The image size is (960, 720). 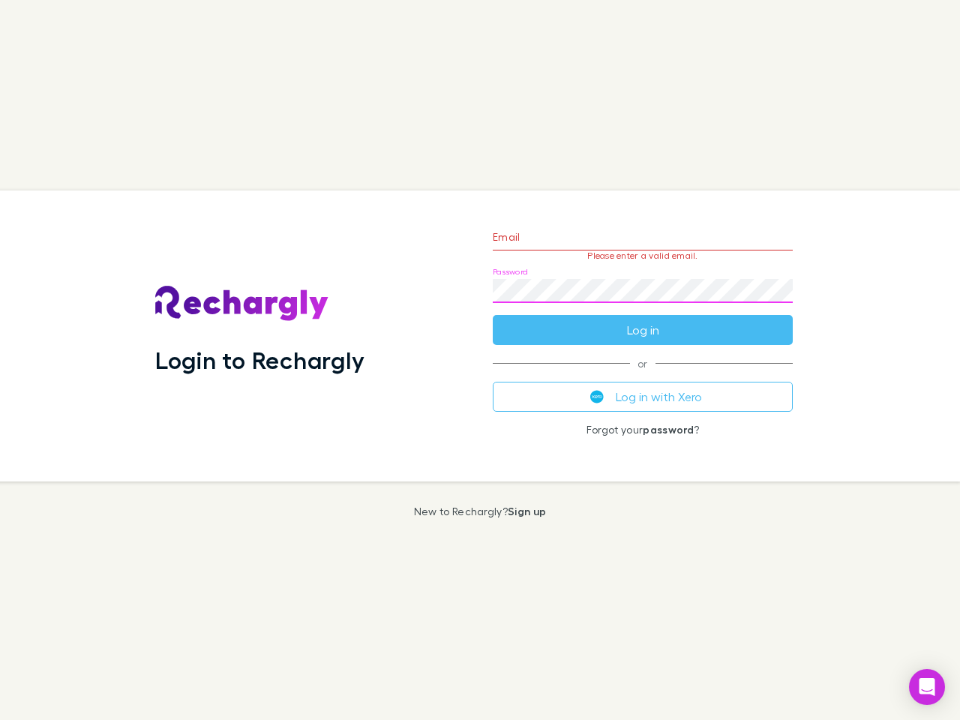 I want to click on img: Rechargly's Logo, so click(x=242, y=304).